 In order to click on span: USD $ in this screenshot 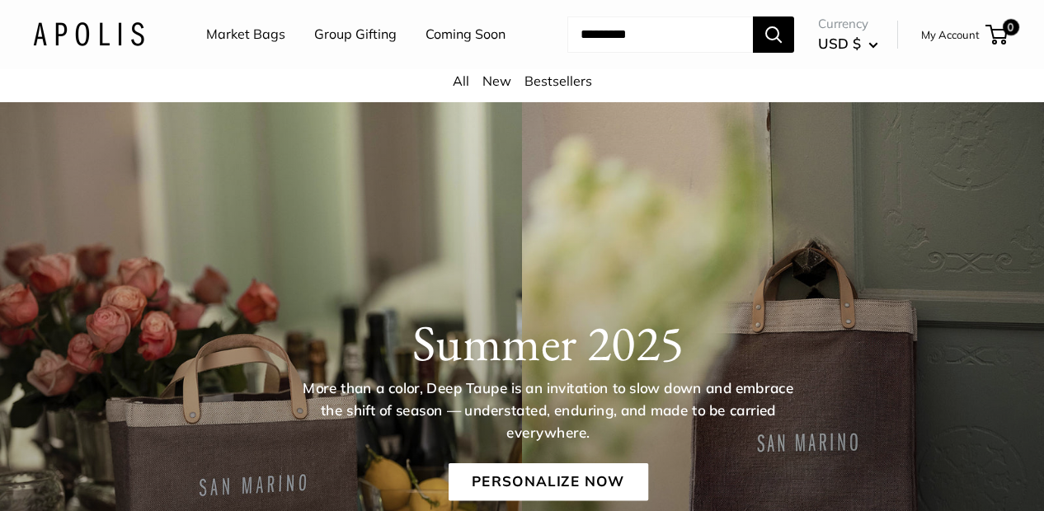, I will do `click(839, 43)`.